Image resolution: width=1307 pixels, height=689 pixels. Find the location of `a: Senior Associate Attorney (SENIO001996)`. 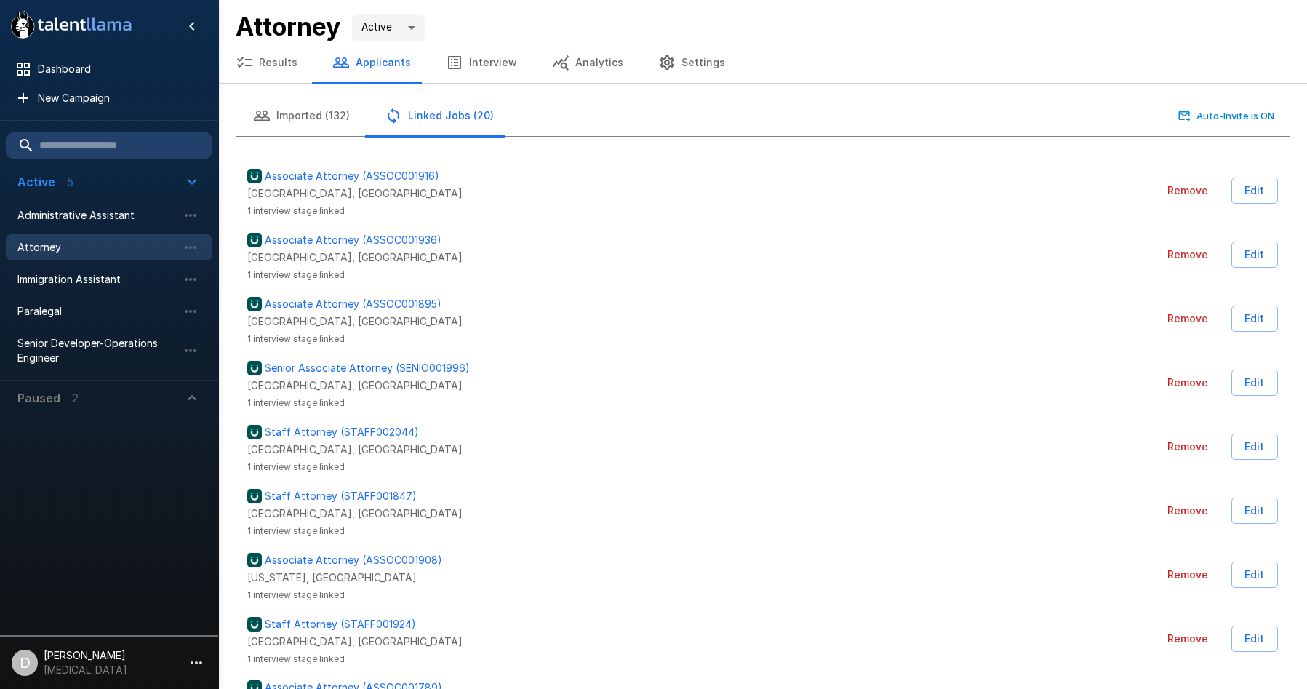

a: Senior Associate Attorney (SENIO001996) is located at coordinates (588, 368).